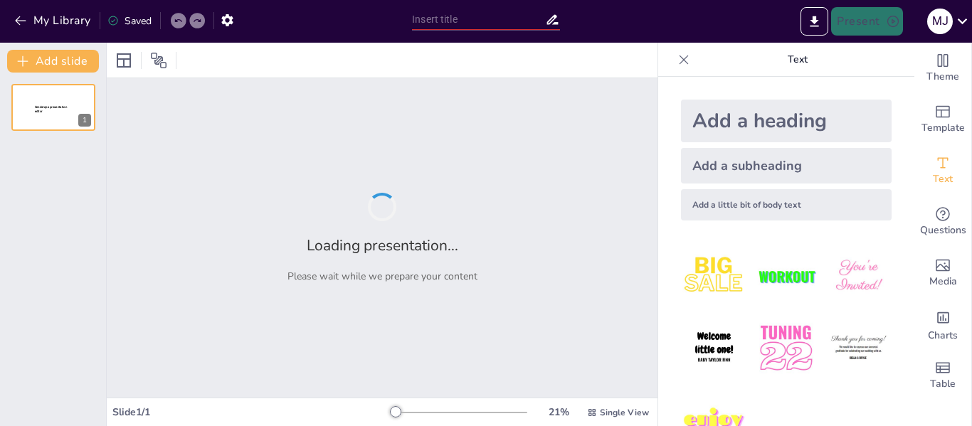  What do you see at coordinates (858, 348) in the screenshot?
I see `img: 6.jpeg` at bounding box center [858, 348].